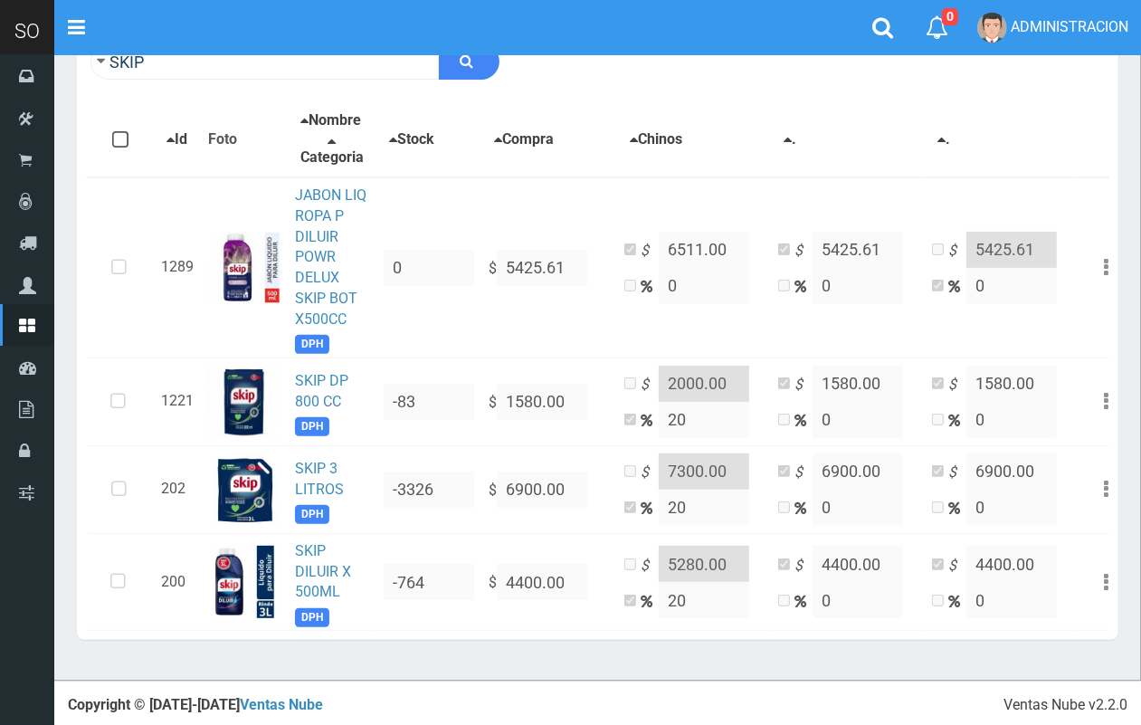 This screenshot has height=725, width=1141. I want to click on a: SKIP DILUIR X 500ML, so click(323, 571).